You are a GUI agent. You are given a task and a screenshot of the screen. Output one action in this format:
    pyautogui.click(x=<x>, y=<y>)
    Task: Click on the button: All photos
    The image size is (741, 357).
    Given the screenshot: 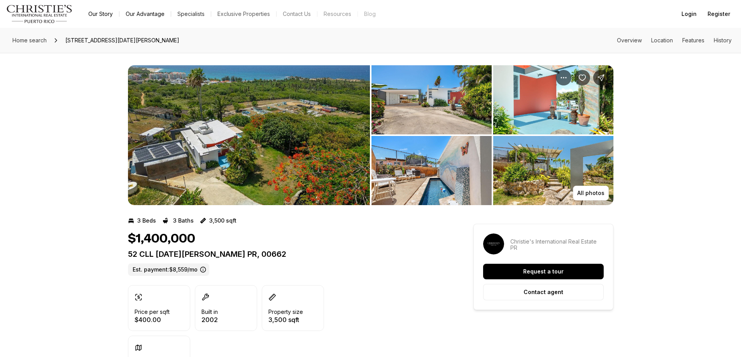 What is the action you would take?
    pyautogui.click(x=591, y=193)
    